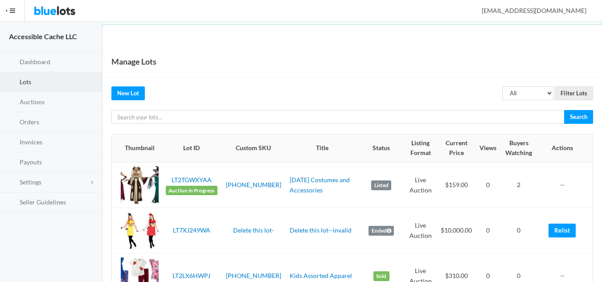 The width and height of the screenshot is (602, 282). Describe the element at coordinates (565, 148) in the screenshot. I see `th: Actions` at that location.